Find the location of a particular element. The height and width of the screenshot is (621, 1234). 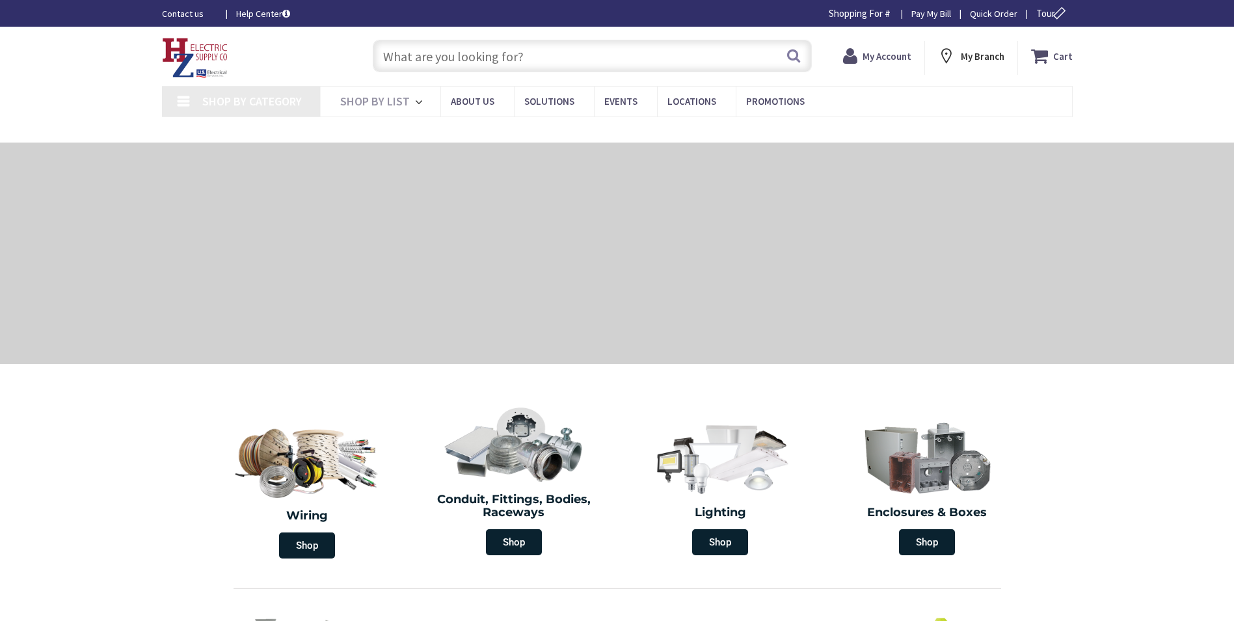

a: My Account is located at coordinates (877, 56).